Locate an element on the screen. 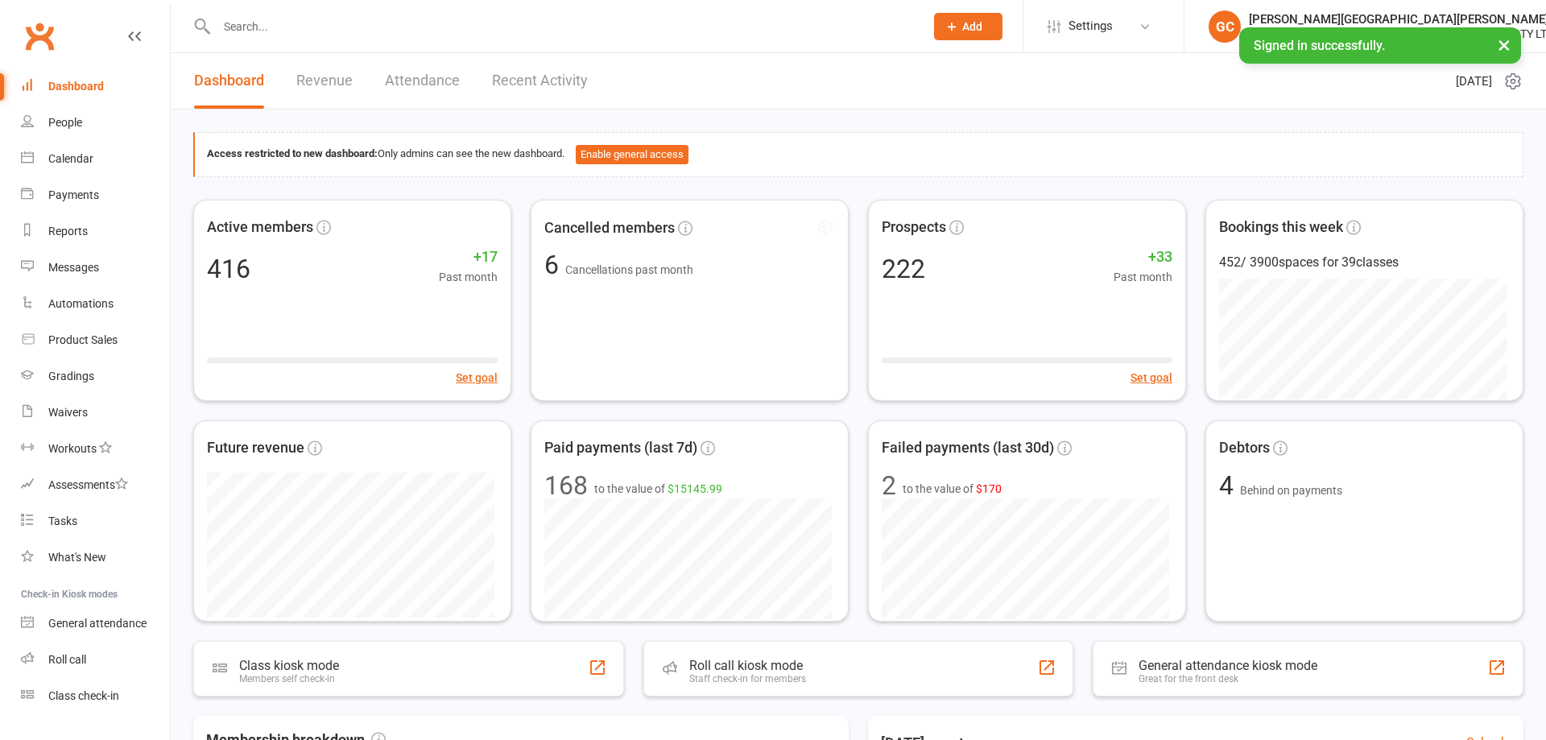  div: Gradings is located at coordinates (71, 376).